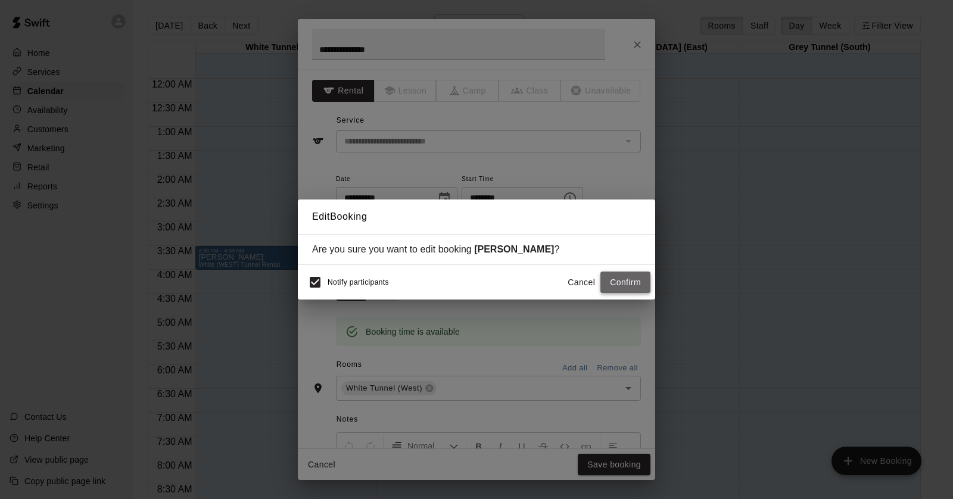  What do you see at coordinates (477, 217) in the screenshot?
I see `h2: Edit Booking` at bounding box center [477, 217].